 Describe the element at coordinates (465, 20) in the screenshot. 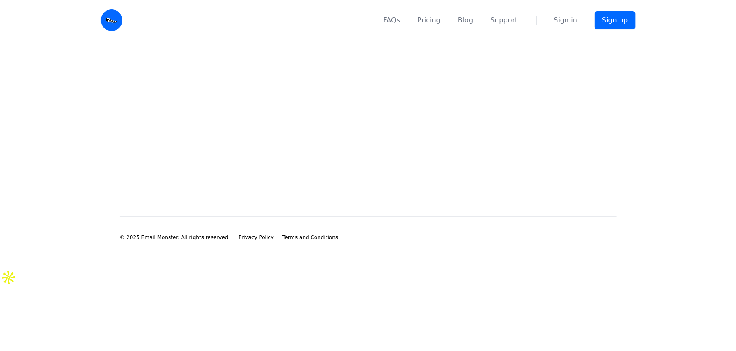

I see `a: Blog` at that location.